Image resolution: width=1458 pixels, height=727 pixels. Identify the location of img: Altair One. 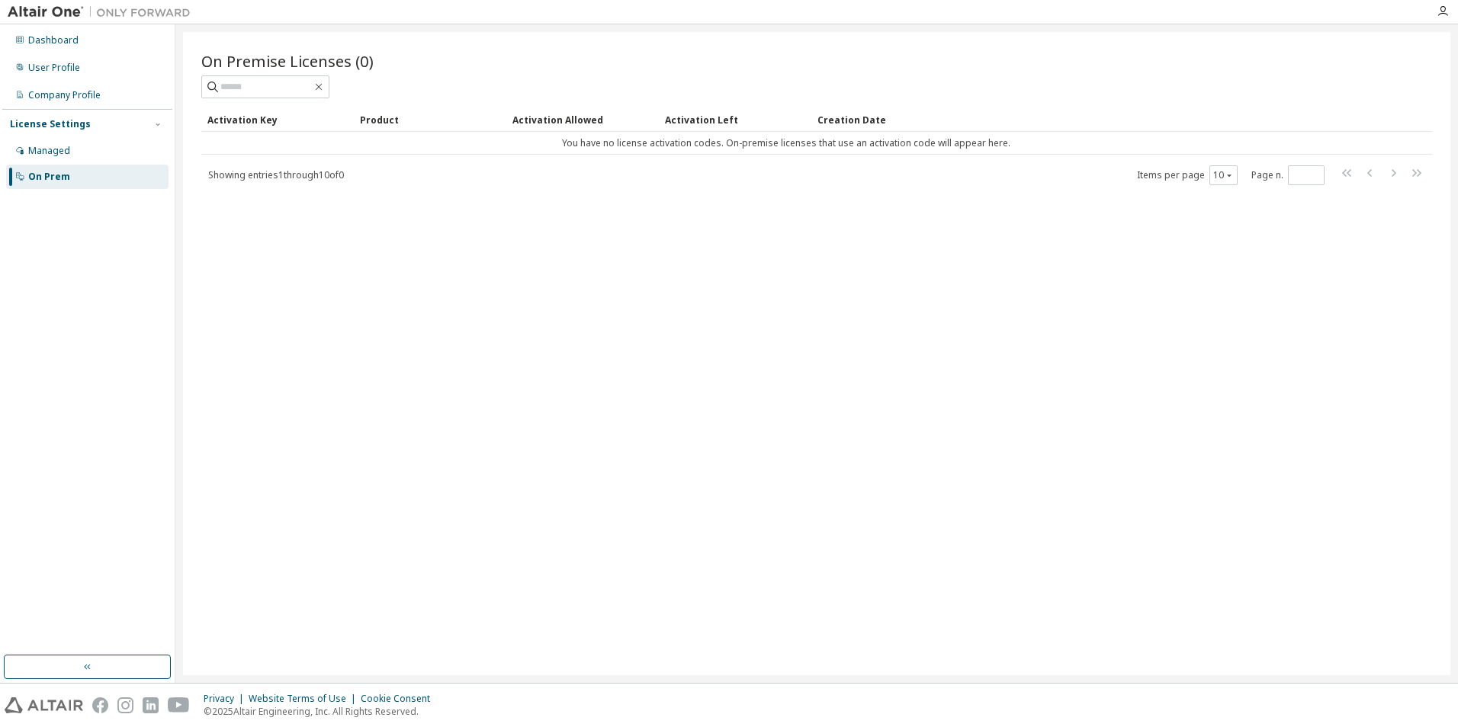
(103, 12).